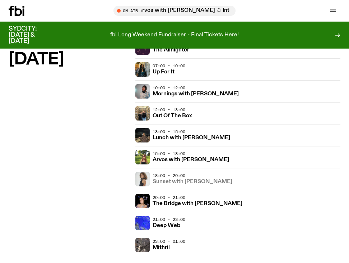  What do you see at coordinates (143, 157) in the screenshot?
I see `img: Lizzie Bowles is sitting in a bright green field of grass, with dark sunglasses and a black top. ...` at bounding box center [143, 157].